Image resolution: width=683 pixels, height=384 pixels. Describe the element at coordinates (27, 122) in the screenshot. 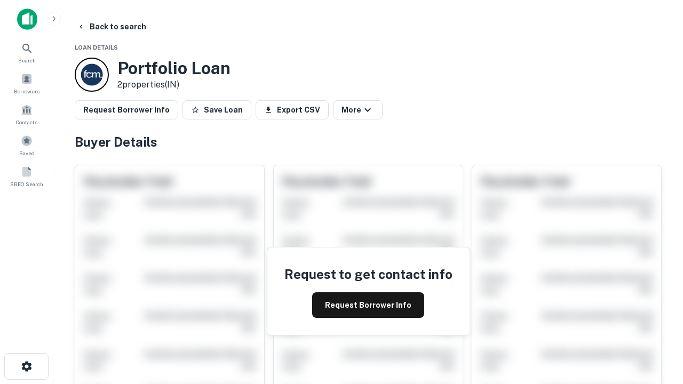

I see `span: Contacts` at that location.